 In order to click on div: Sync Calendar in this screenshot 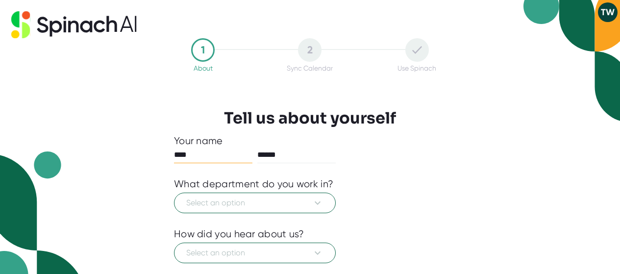, I will do `click(310, 68)`.